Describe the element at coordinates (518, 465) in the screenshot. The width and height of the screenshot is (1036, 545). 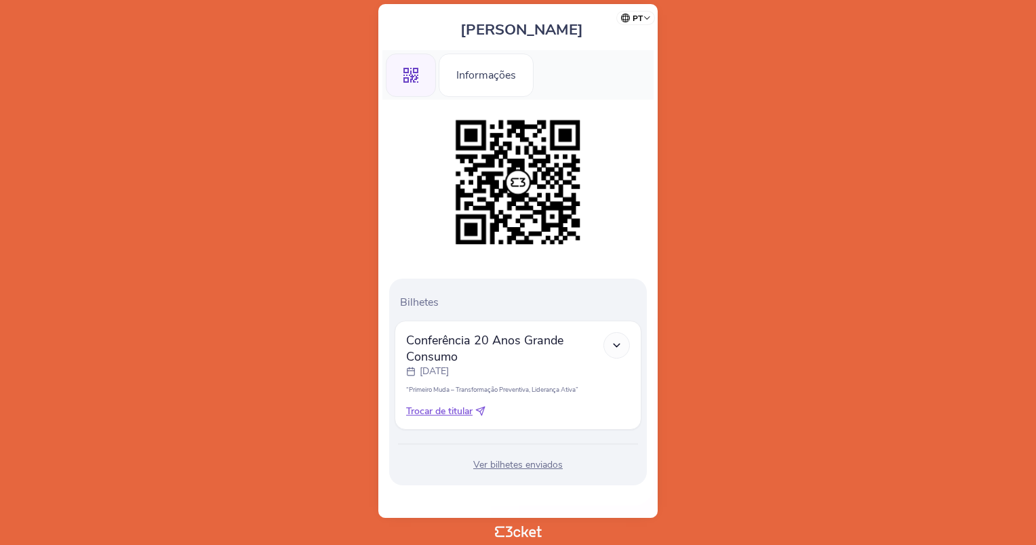
I see `div: Ver bilhetes enviados` at that location.